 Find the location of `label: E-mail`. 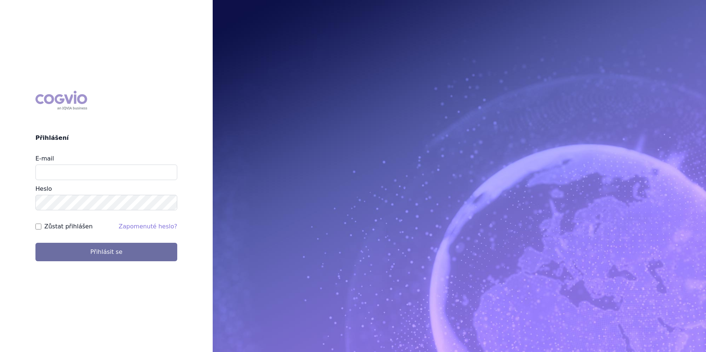

label: E-mail is located at coordinates (45, 158).